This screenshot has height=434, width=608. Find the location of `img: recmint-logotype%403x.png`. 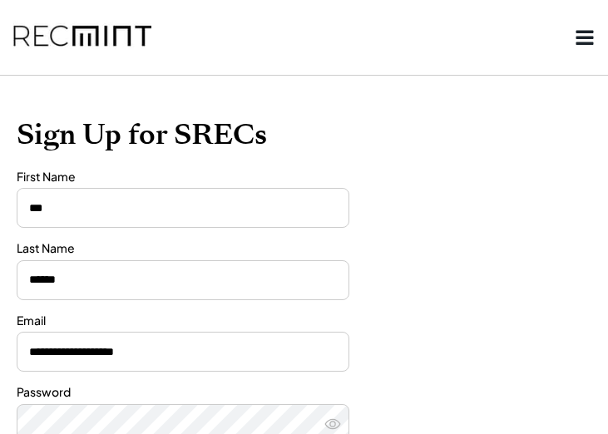

img: recmint-logotype%403x.png is located at coordinates (82, 37).